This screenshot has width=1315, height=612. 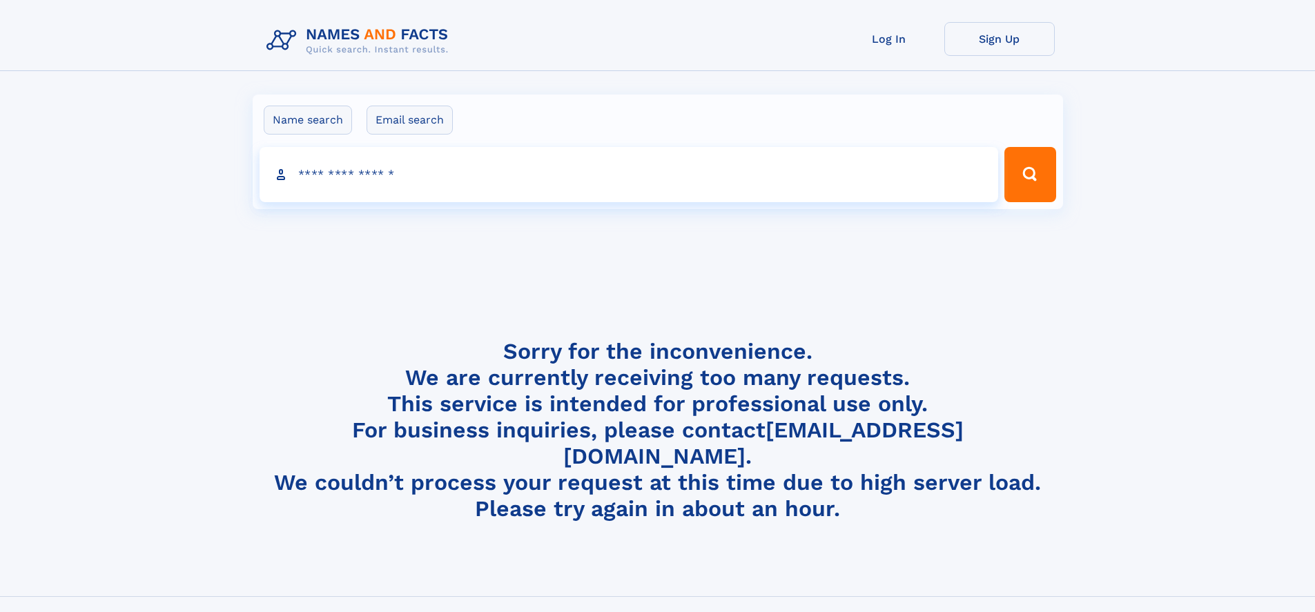 What do you see at coordinates (1030, 175) in the screenshot?
I see `button: Search Button` at bounding box center [1030, 175].